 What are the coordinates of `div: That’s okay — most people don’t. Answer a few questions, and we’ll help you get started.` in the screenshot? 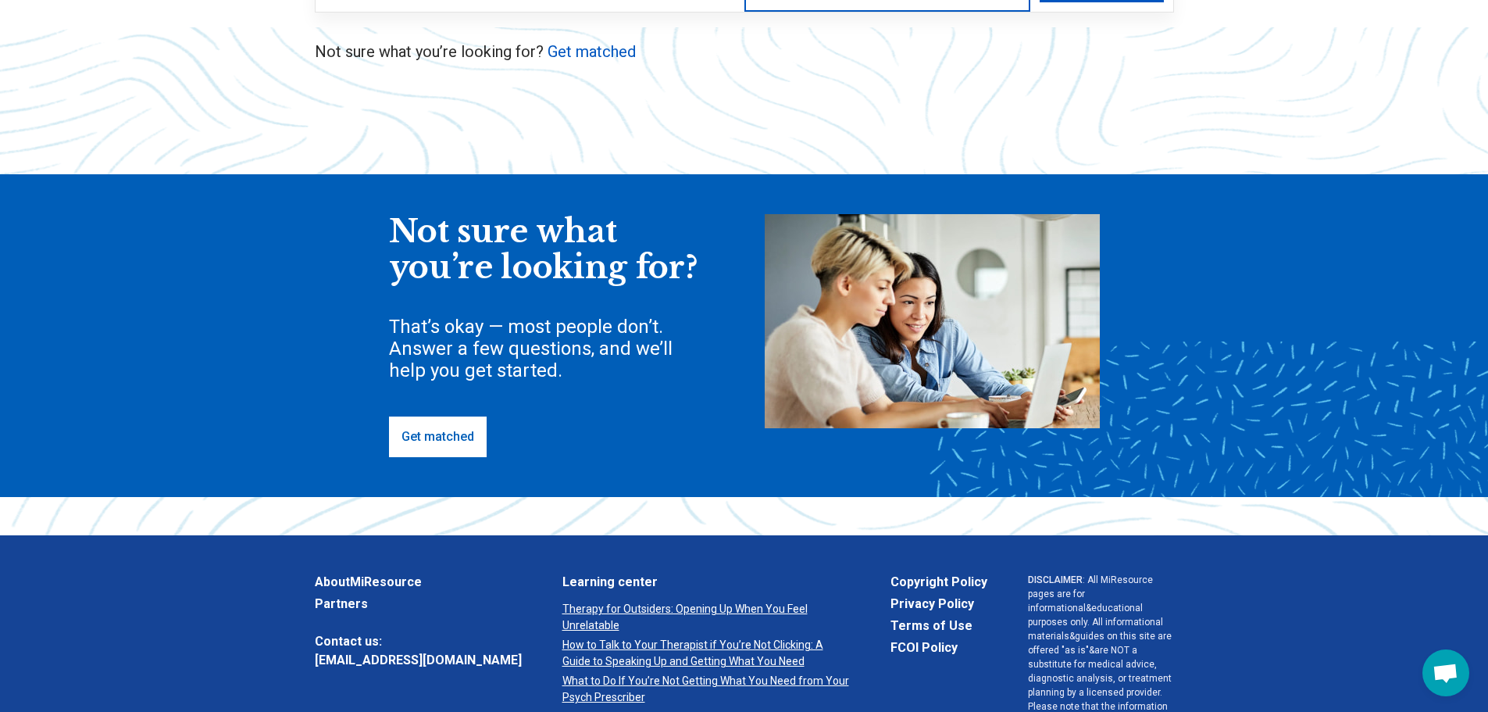 It's located at (545, 348).